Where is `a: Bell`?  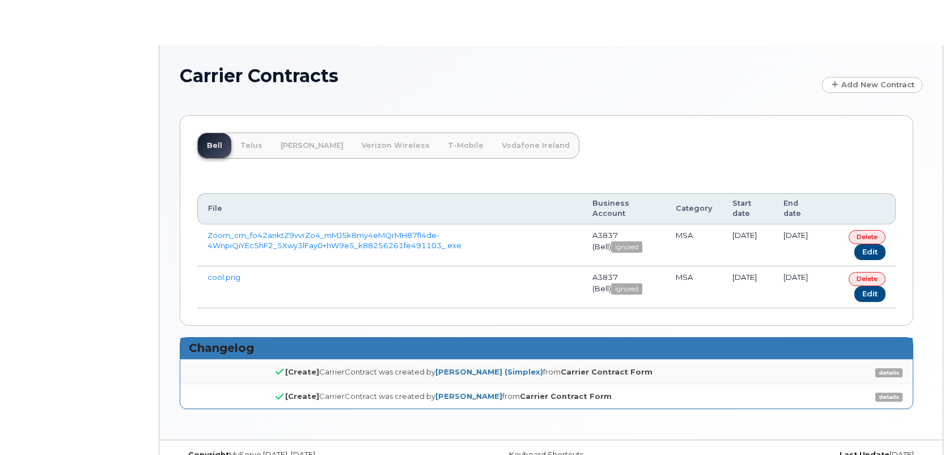
a: Bell is located at coordinates (214, 146).